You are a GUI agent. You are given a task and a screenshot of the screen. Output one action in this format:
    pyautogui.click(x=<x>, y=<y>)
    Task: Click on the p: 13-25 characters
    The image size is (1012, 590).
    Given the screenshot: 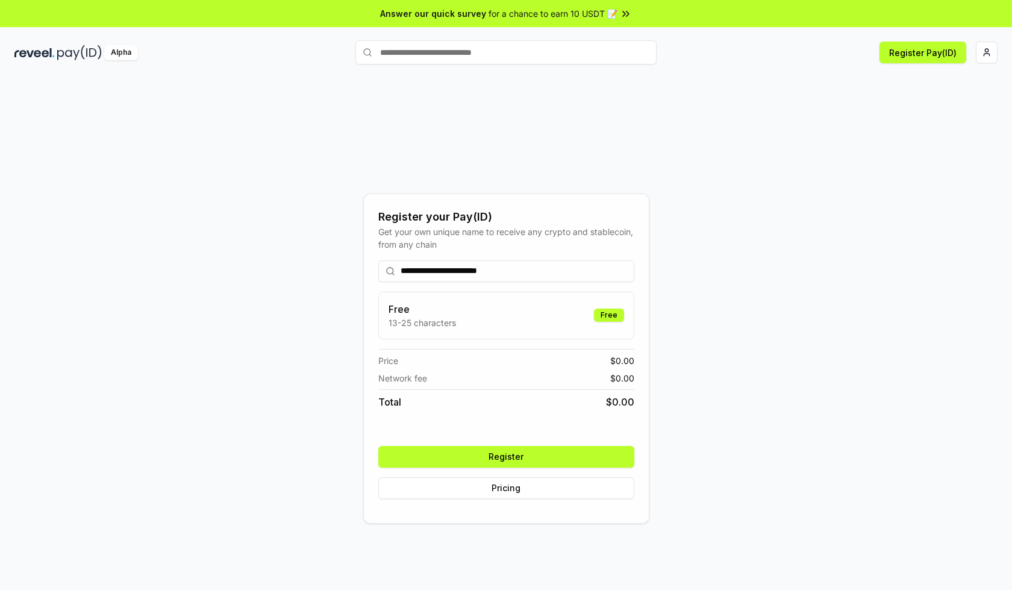 What is the action you would take?
    pyautogui.click(x=422, y=322)
    